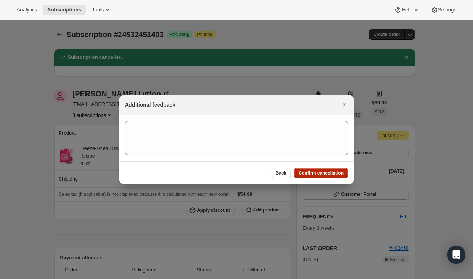  I want to click on span: Confirm cancellation, so click(321, 173).